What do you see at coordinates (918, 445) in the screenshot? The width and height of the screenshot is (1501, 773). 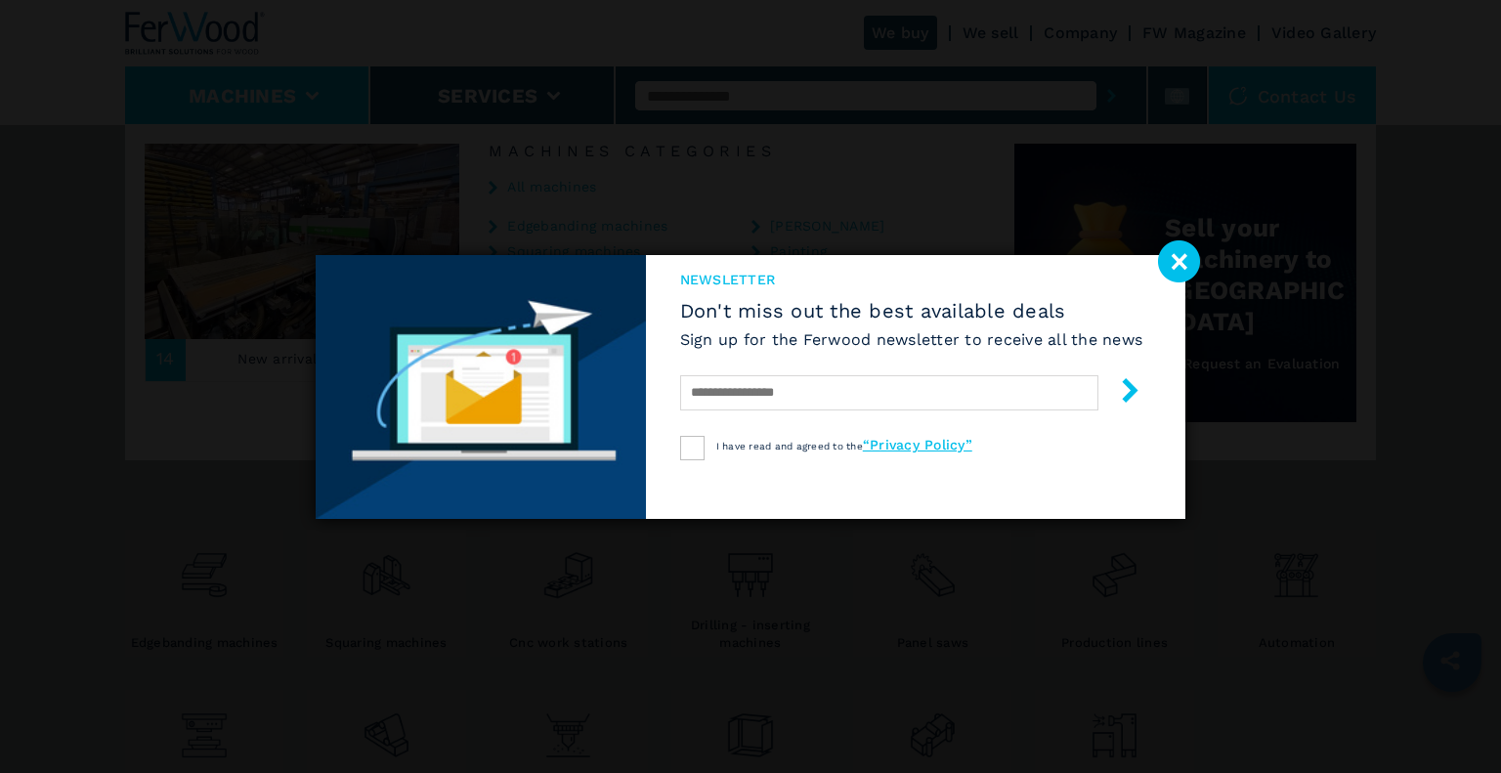 I see `a: “Privacy Policy”` at bounding box center [918, 445].